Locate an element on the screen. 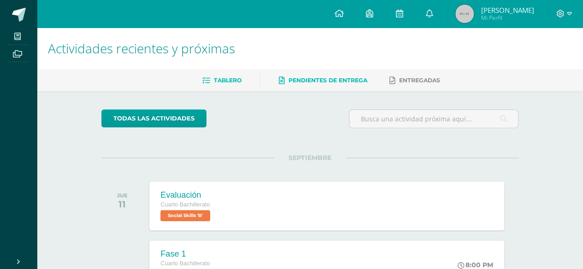 This screenshot has height=269, width=583. img: 45x45 is located at coordinates (464, 14).